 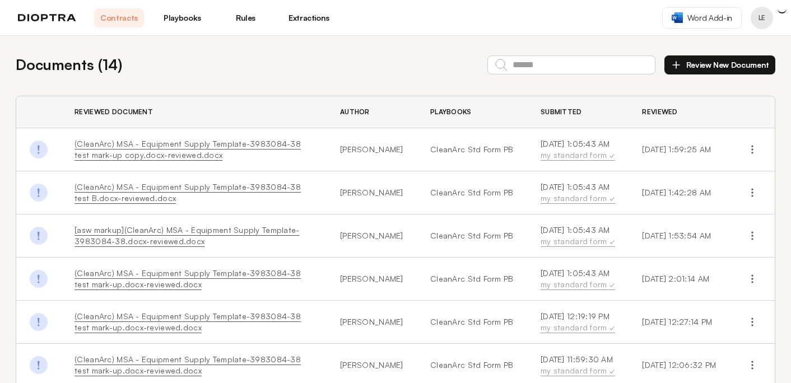 I want to click on h2: Documents ( 14 ), so click(x=69, y=64).